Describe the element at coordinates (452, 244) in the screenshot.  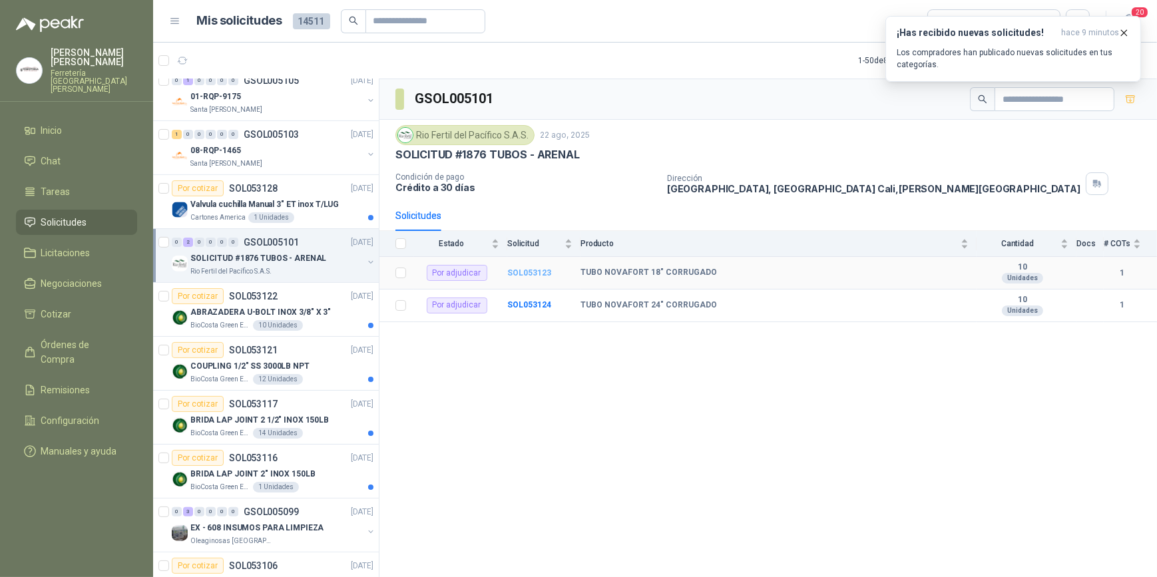
I see `span: Estado` at that location.